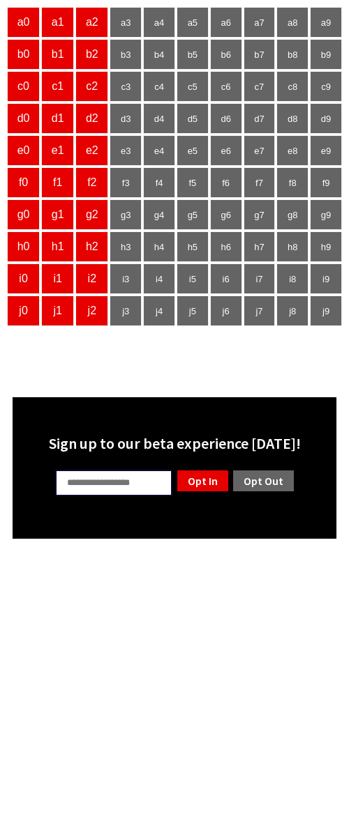  Describe the element at coordinates (125, 151) in the screenshot. I see `td: e3` at that location.